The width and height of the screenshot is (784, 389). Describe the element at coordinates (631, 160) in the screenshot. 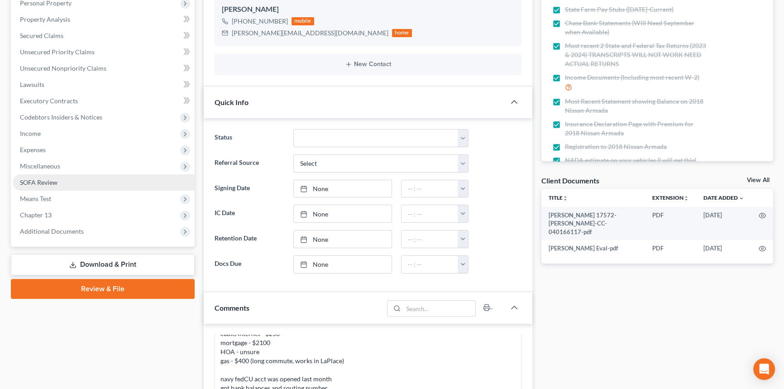

I see `span: NADA estimate on your vehicles (I will get this)` at that location.